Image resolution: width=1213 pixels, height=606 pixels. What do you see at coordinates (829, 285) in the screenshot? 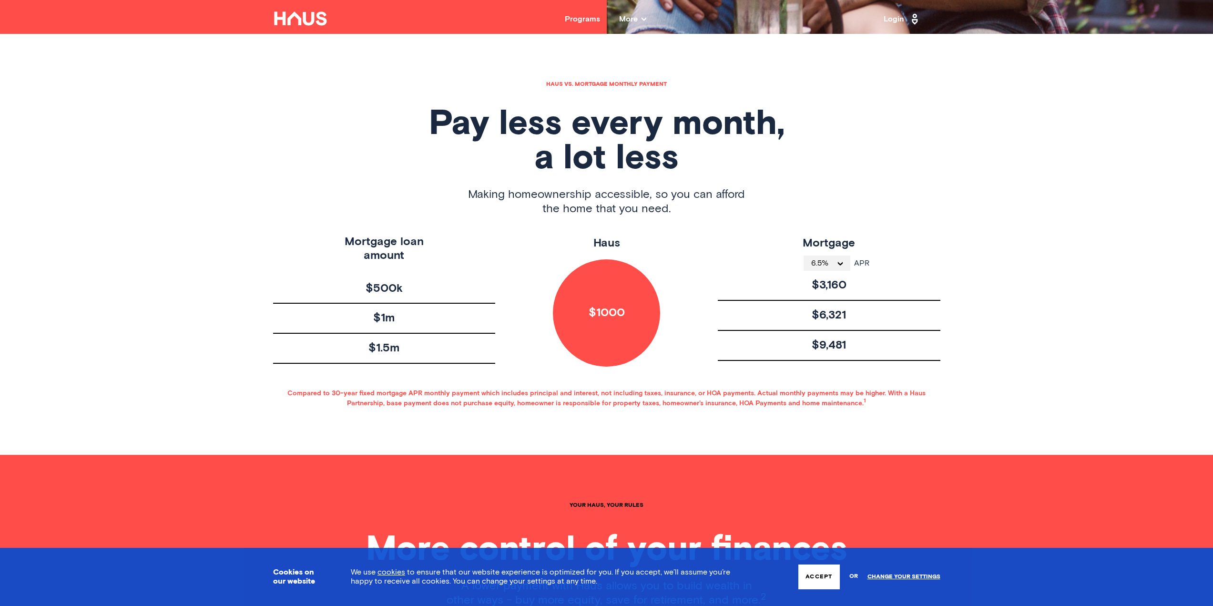
I see `span: $3,160` at bounding box center [829, 285].